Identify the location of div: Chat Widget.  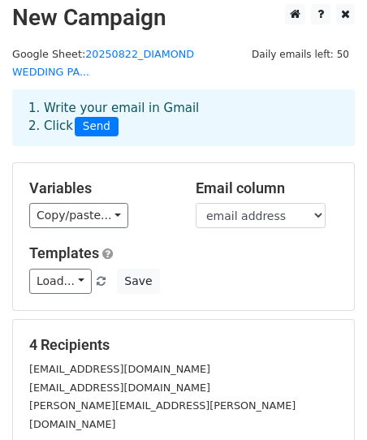
(326, 401).